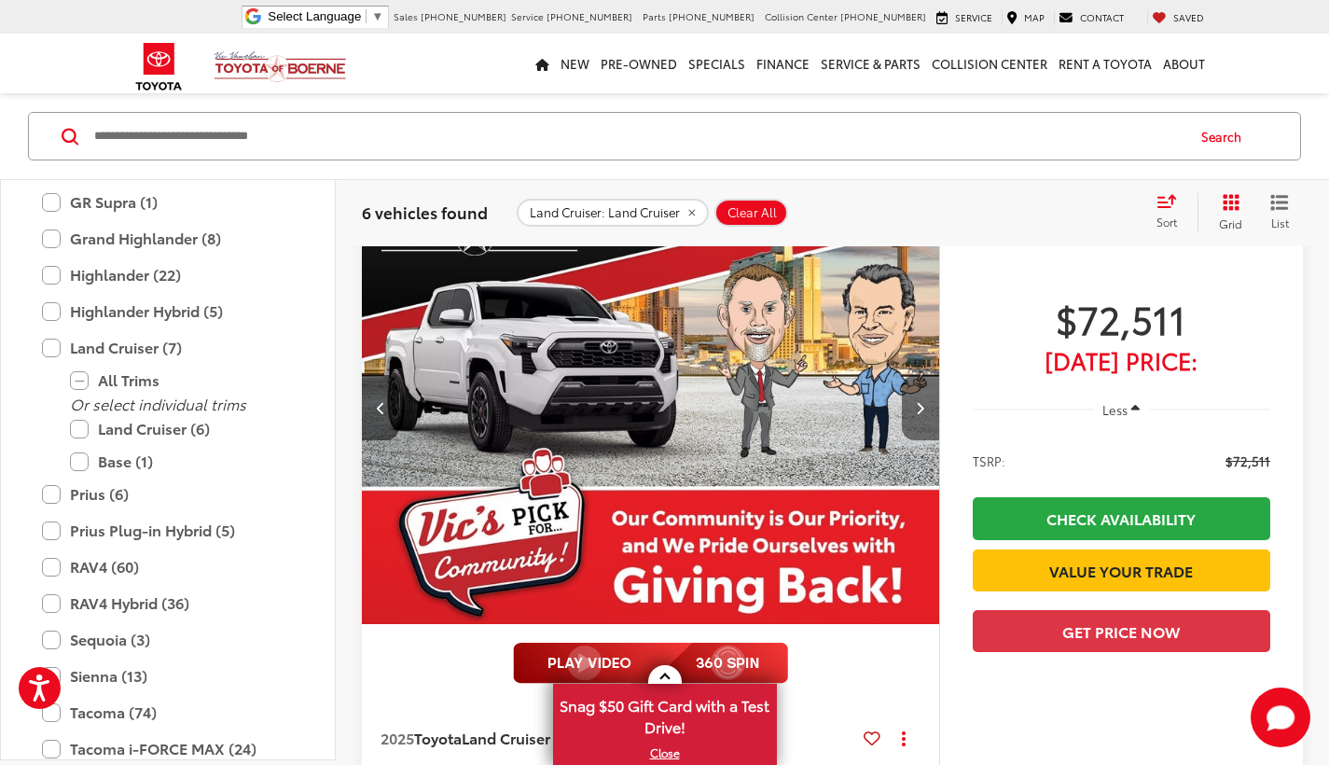  I want to click on span: Parts, so click(654, 16).